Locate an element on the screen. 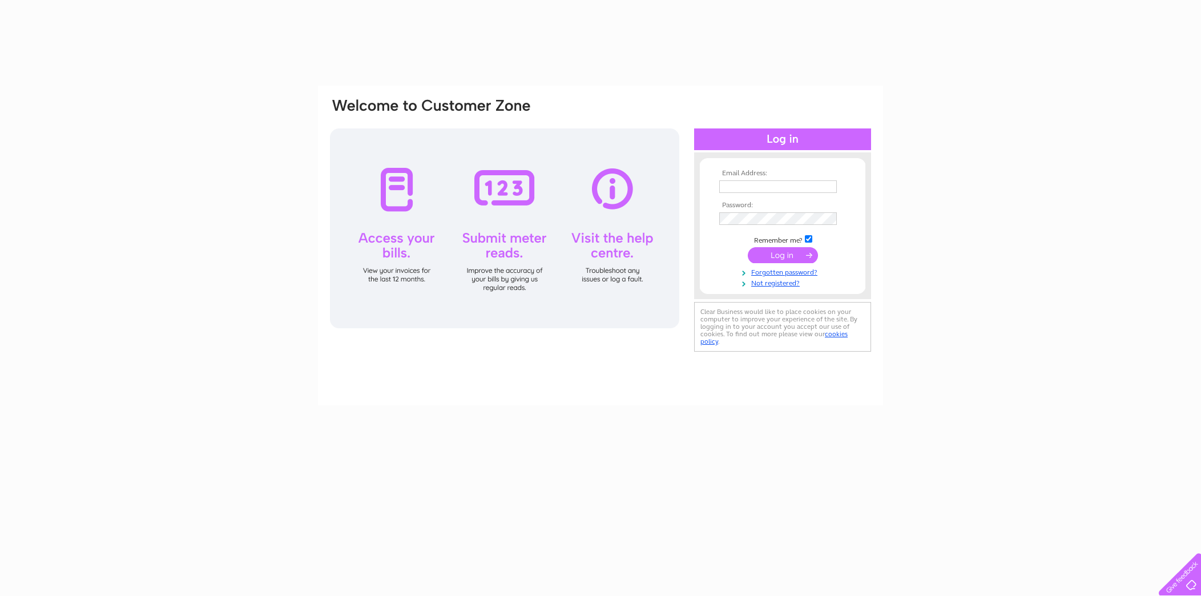 This screenshot has height=596, width=1201. th: Password: is located at coordinates (782, 205).